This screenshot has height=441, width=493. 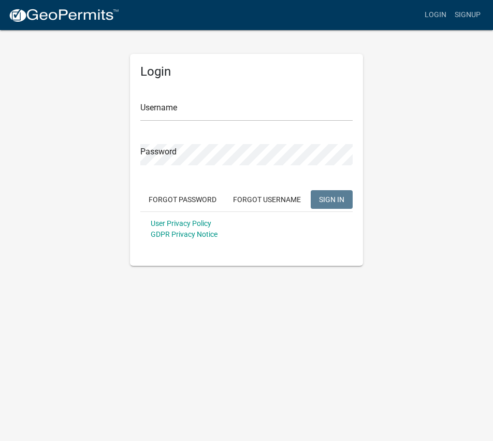 I want to click on button: Forgot Username, so click(x=267, y=199).